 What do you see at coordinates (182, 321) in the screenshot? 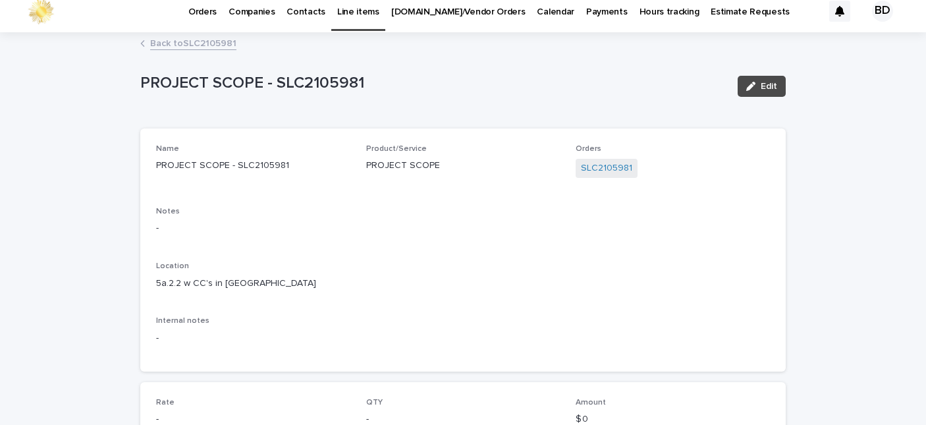
I see `span: Internal notes` at bounding box center [182, 321].